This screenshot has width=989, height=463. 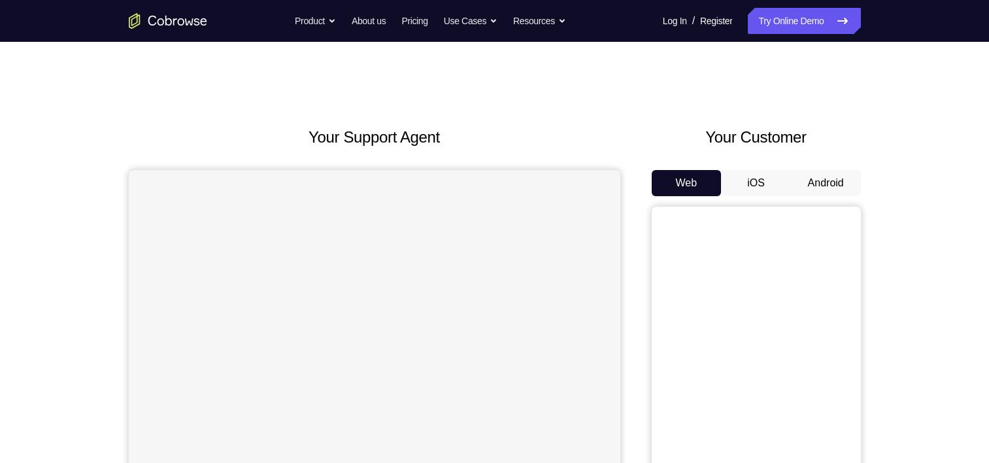 What do you see at coordinates (804, 21) in the screenshot?
I see `a: Try Online Demo` at bounding box center [804, 21].